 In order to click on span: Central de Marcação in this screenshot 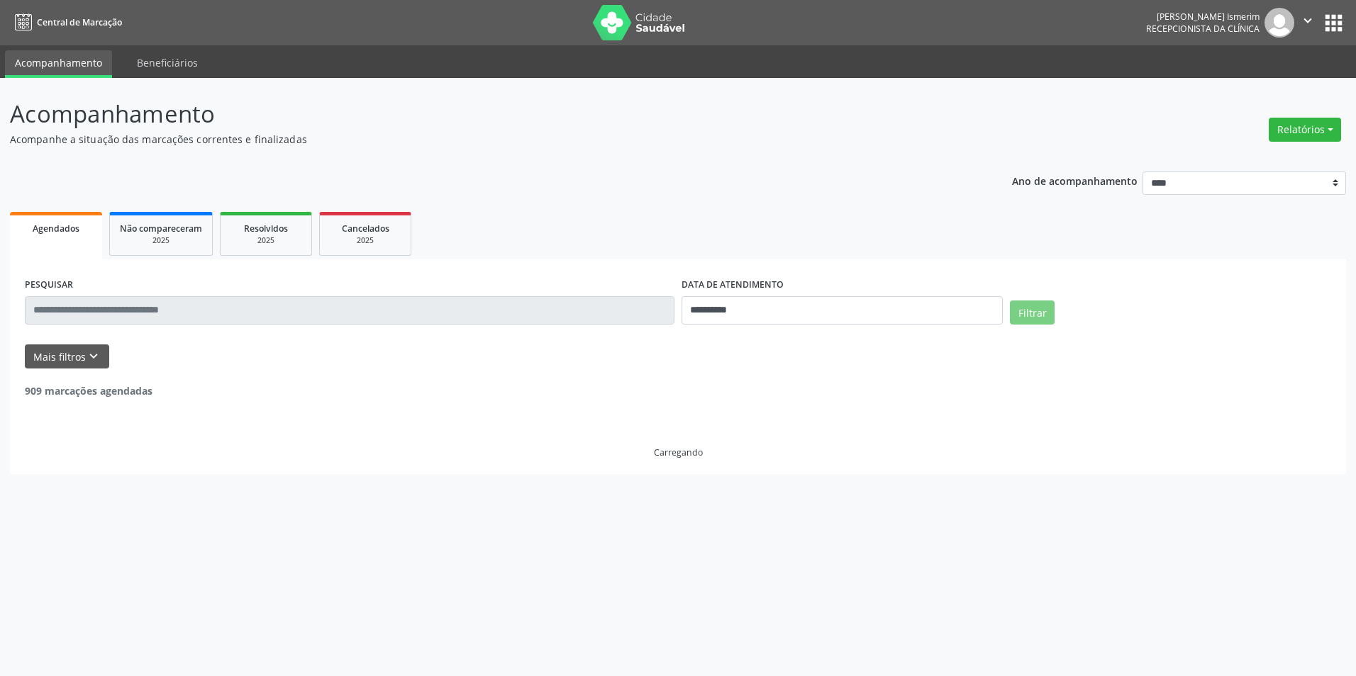, I will do `click(79, 22)`.